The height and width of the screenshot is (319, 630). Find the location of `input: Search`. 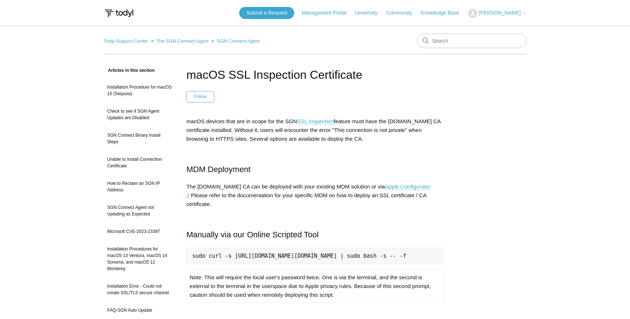

input: Search is located at coordinates (472, 41).